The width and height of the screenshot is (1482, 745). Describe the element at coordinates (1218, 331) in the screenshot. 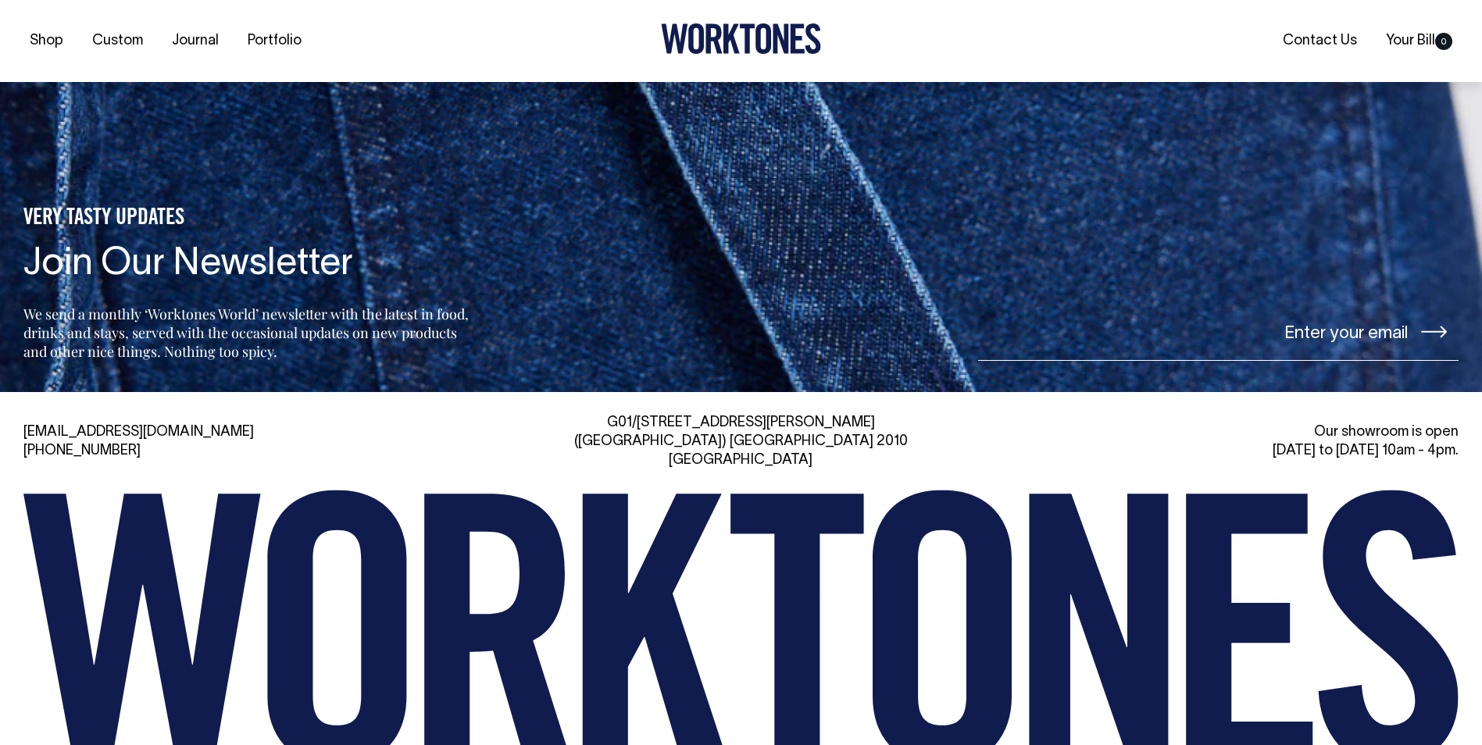

I see `input: Enter your email` at that location.